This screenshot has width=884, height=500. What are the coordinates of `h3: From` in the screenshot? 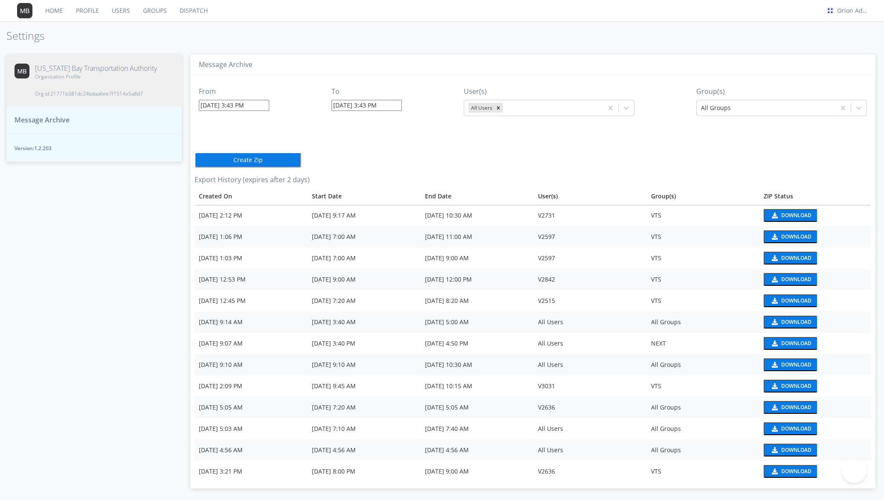 It's located at (234, 92).